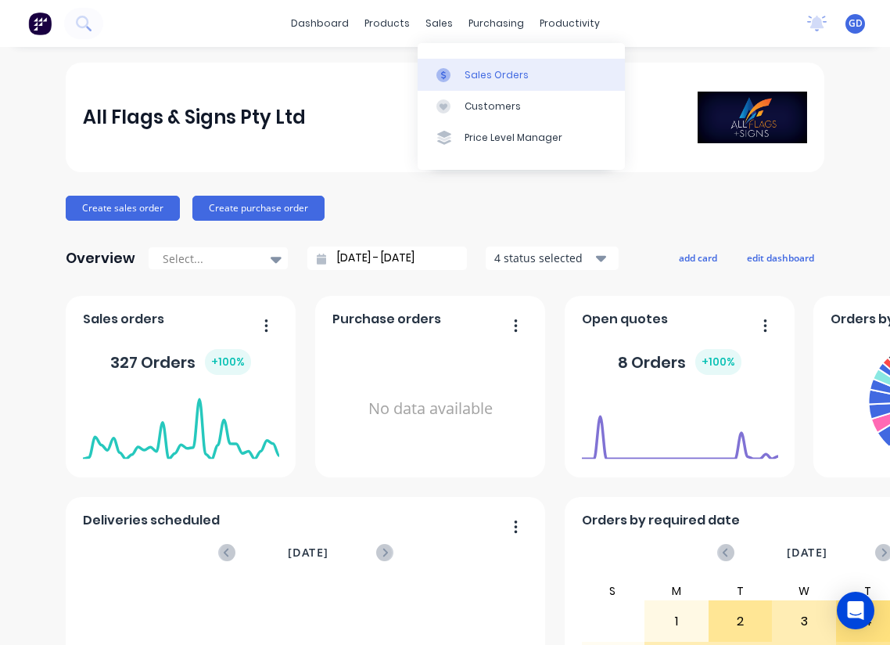  I want to click on div: T, so click(741, 591).